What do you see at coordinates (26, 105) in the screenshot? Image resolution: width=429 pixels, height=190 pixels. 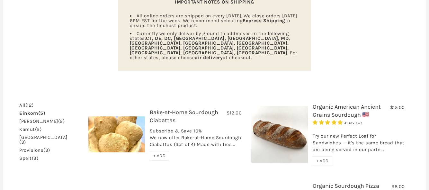 I see `a: All(12)` at bounding box center [26, 105].